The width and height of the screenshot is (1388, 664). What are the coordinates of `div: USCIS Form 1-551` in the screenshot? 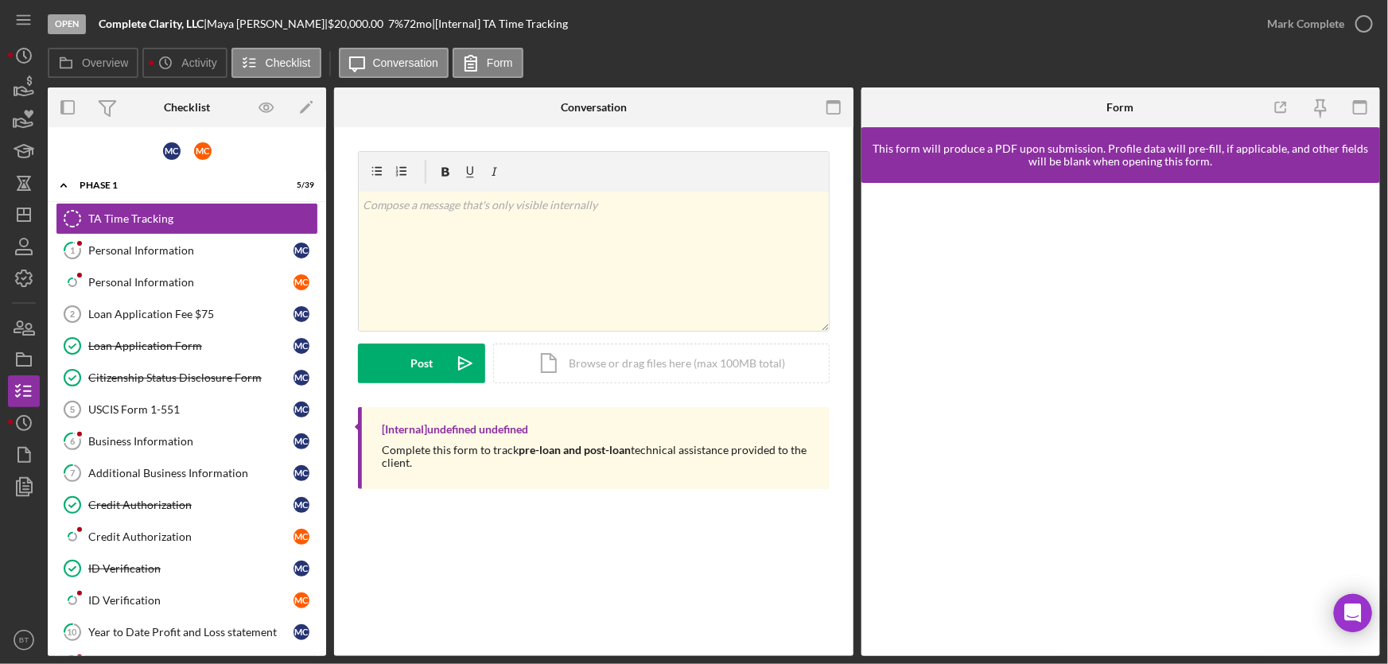 It's located at (191, 410).